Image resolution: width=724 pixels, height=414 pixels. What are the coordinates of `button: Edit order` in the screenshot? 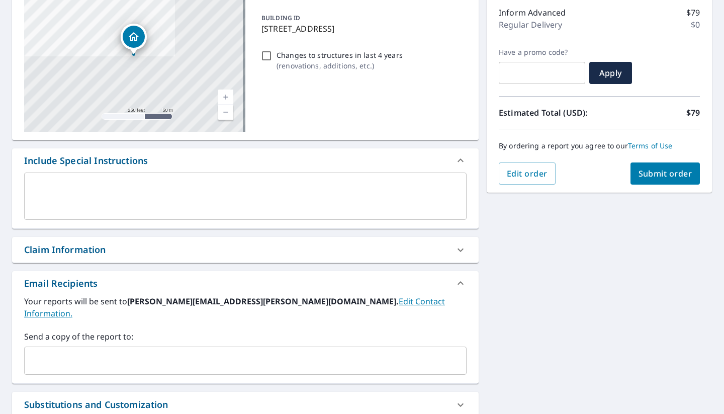 It's located at (527, 174).